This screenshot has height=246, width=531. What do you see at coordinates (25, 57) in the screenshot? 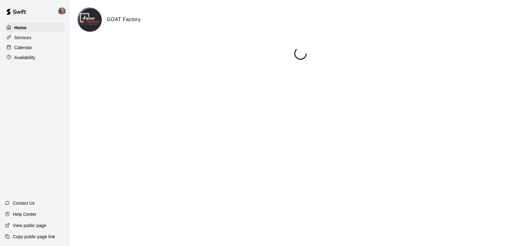
I see `p: Availability` at bounding box center [25, 57].